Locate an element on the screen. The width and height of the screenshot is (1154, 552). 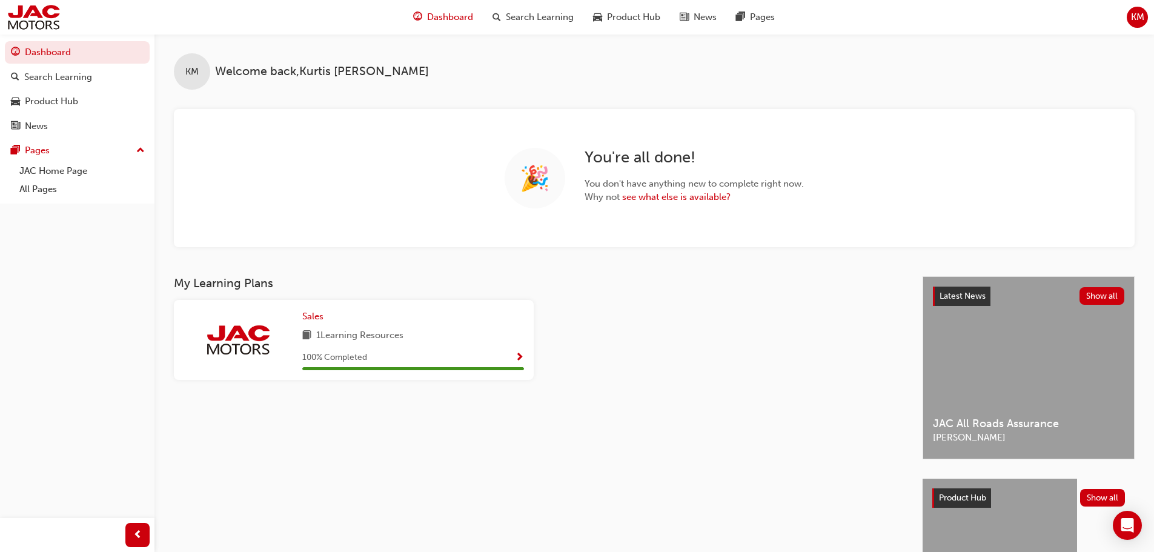
a: see what else is available? is located at coordinates (676, 197).